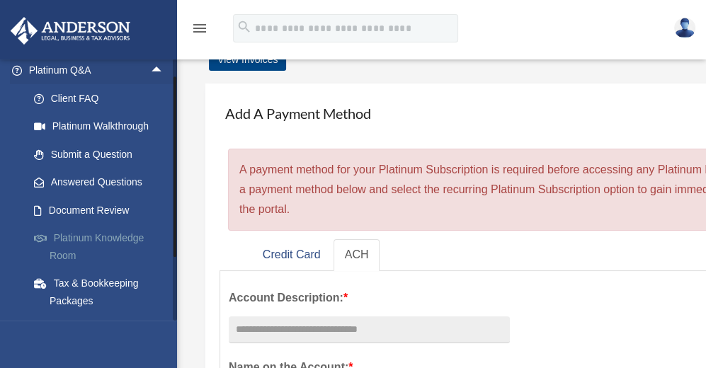 The image size is (706, 368). Describe the element at coordinates (369, 298) in the screenshot. I see `label: Account Description:` at that location.